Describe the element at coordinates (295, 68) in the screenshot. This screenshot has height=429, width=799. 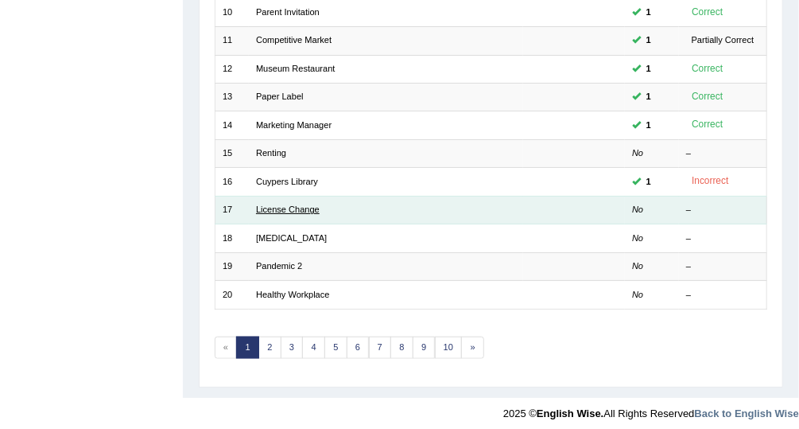
I see `a: Museum Restaurant` at that location.